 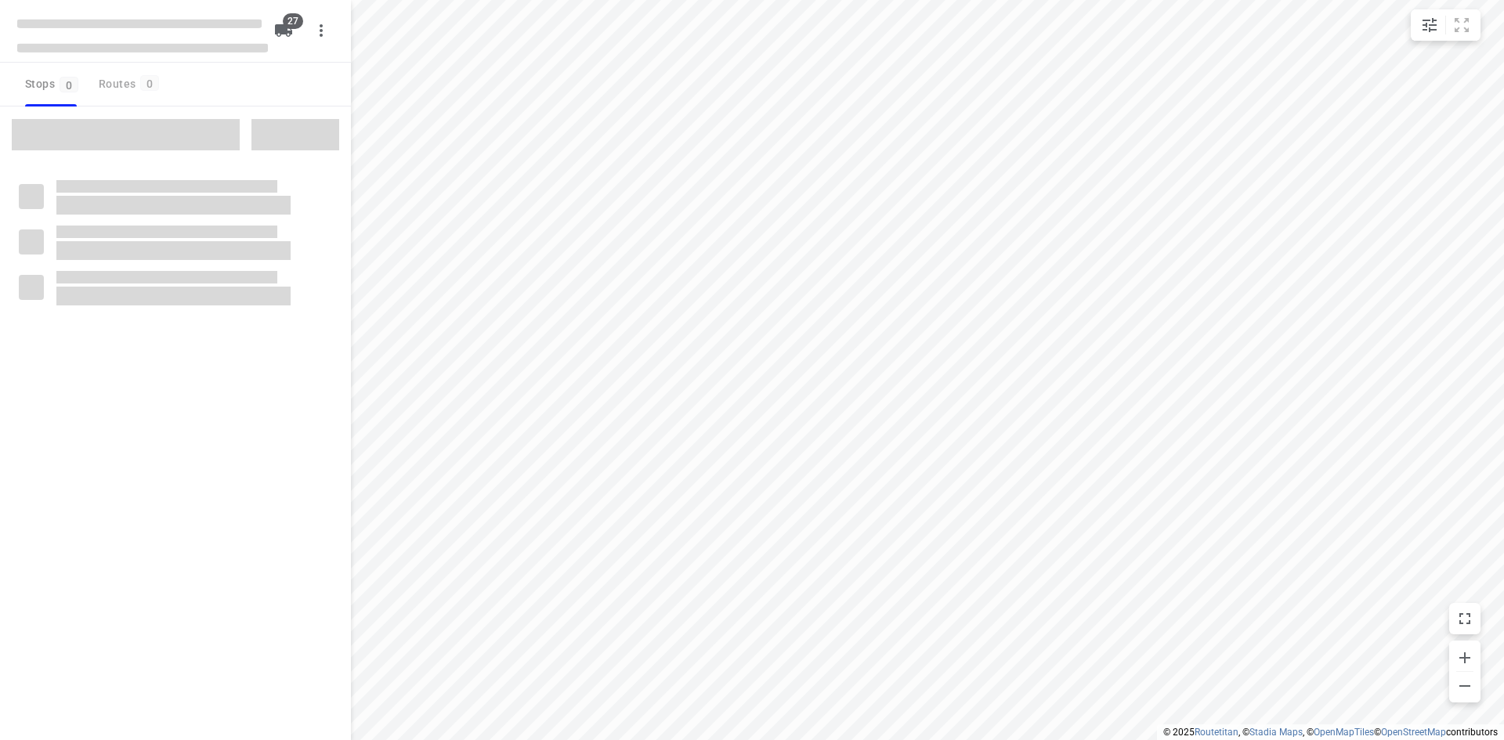 What do you see at coordinates (1330, 732) in the screenshot?
I see `li: © 2025 , © , © © contributors` at bounding box center [1330, 732].